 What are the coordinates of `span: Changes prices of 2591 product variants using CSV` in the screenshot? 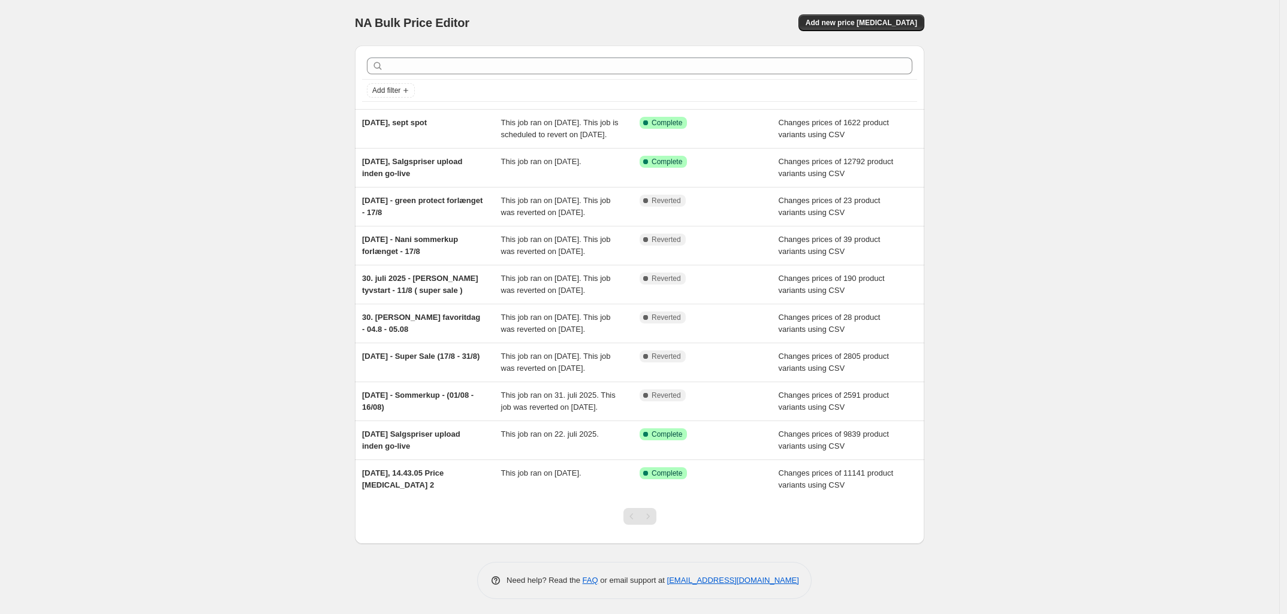 It's located at (834, 401).